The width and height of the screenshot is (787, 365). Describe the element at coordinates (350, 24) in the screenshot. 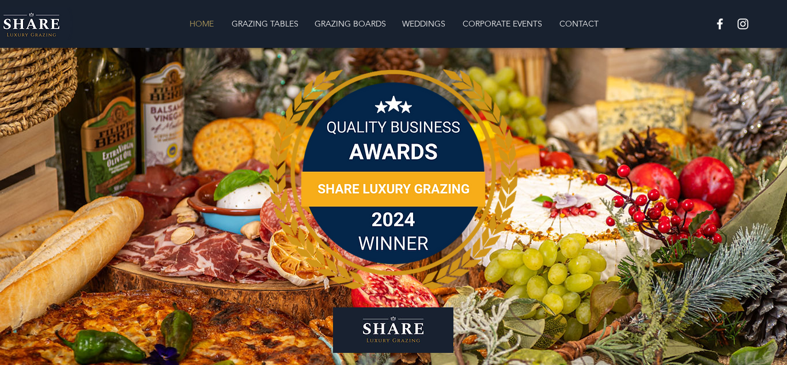

I see `a: GRAZING BOARDS` at that location.